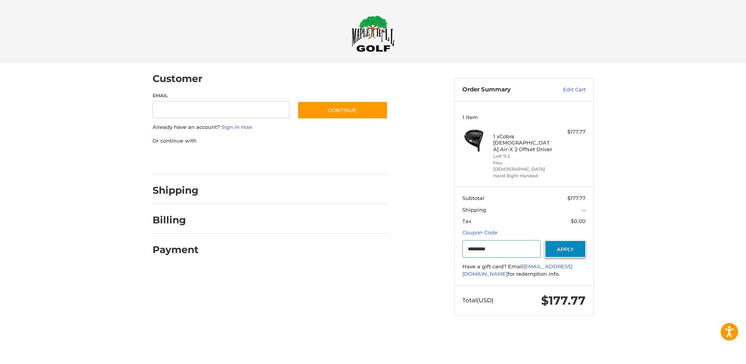 This screenshot has height=364, width=746. What do you see at coordinates (524, 117) in the screenshot?
I see `h3: 1 Item` at bounding box center [524, 117].